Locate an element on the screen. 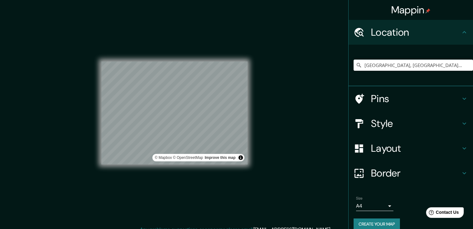 The image size is (473, 229). div: Layout is located at coordinates (411, 149).